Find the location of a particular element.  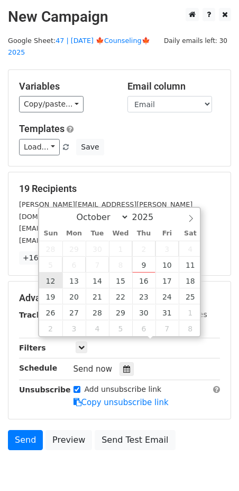

span: October 19, 2025 is located at coordinates (51, 296).